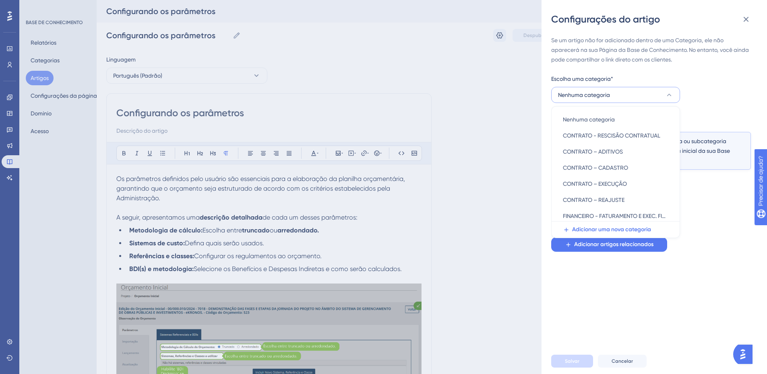  Describe the element at coordinates (650, 50) in the screenshot. I see `font: Se um artigo não for adicionado dentro de uma Categoria, ele não aparecerá na sua Página da Base ...` at that location.